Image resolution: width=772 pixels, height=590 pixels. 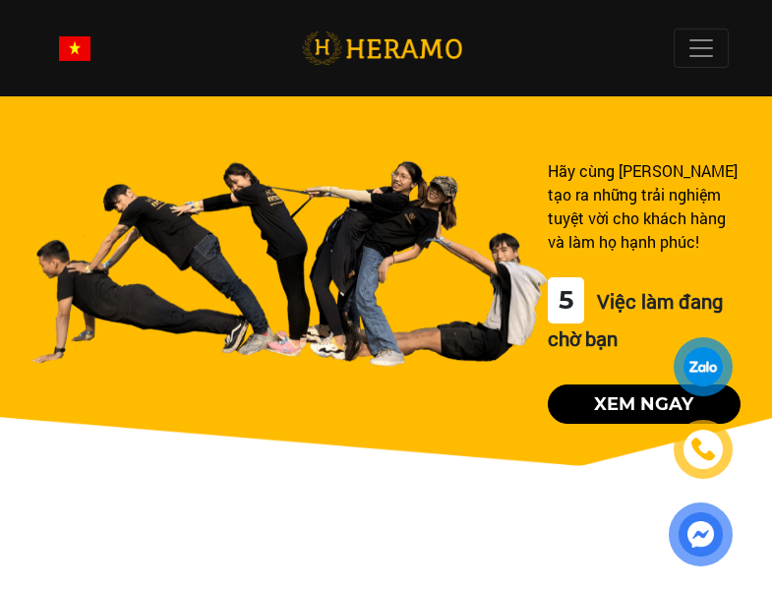 What do you see at coordinates (566, 300) in the screenshot?
I see `div: 5` at bounding box center [566, 300].